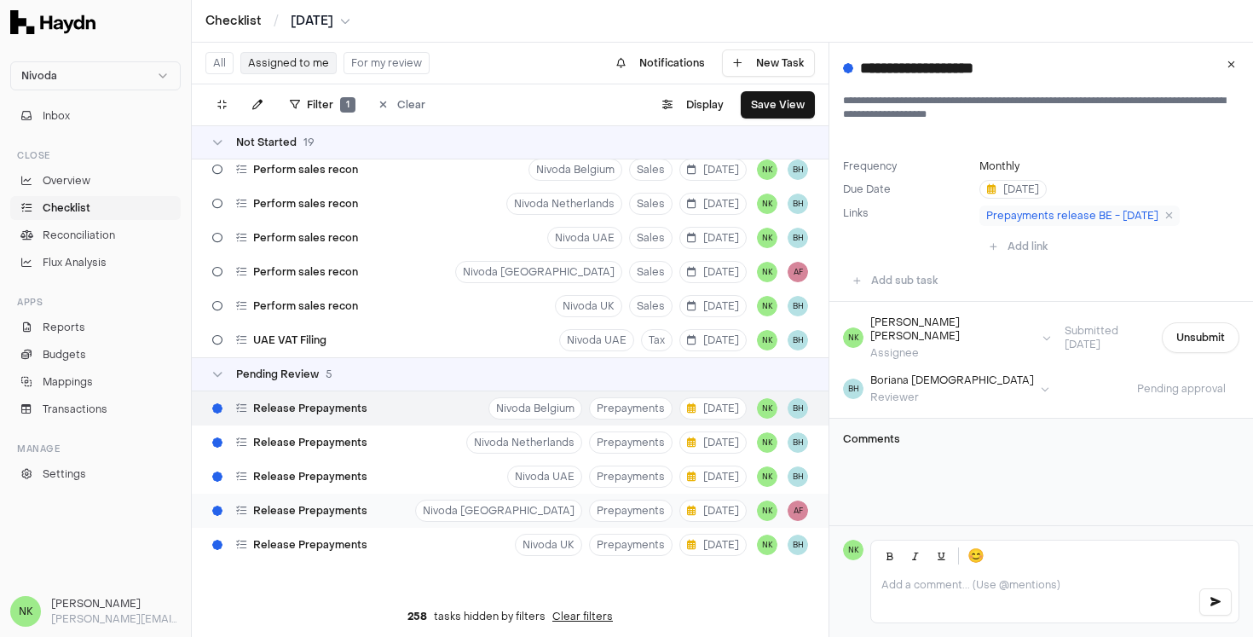  Describe the element at coordinates (277, 374) in the screenshot. I see `span: Pending Review` at that location.